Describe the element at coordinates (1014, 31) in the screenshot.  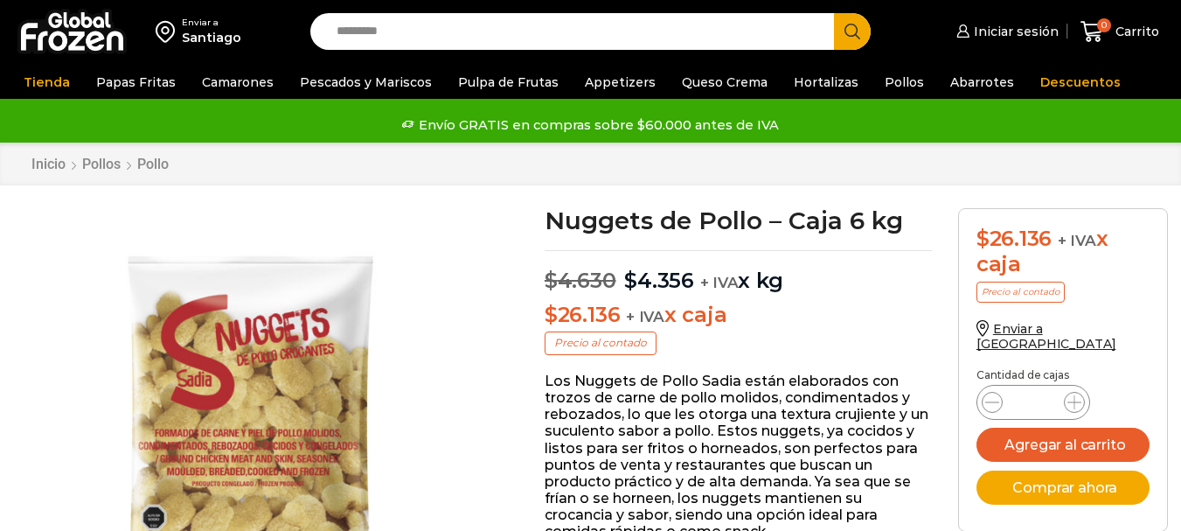
I see `span: Iniciar sesión` at that location.